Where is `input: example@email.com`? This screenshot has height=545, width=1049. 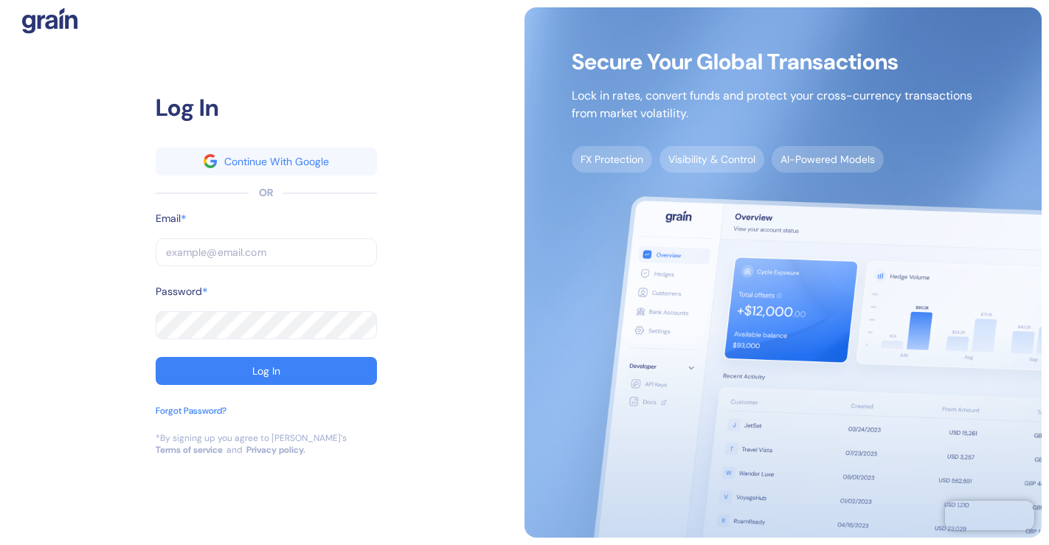
input: example@email.com is located at coordinates (266, 252).